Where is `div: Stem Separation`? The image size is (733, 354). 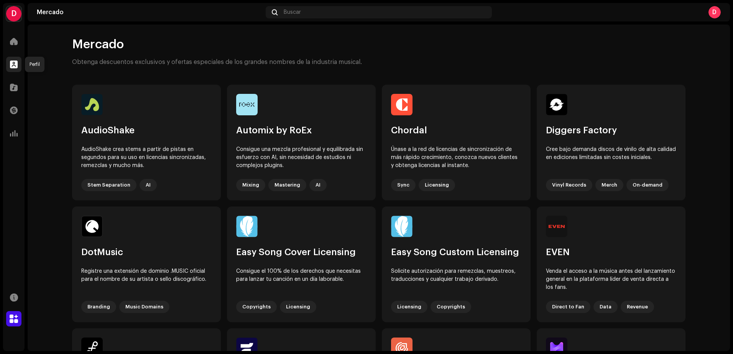 div: Stem Separation is located at coordinates (109, 185).